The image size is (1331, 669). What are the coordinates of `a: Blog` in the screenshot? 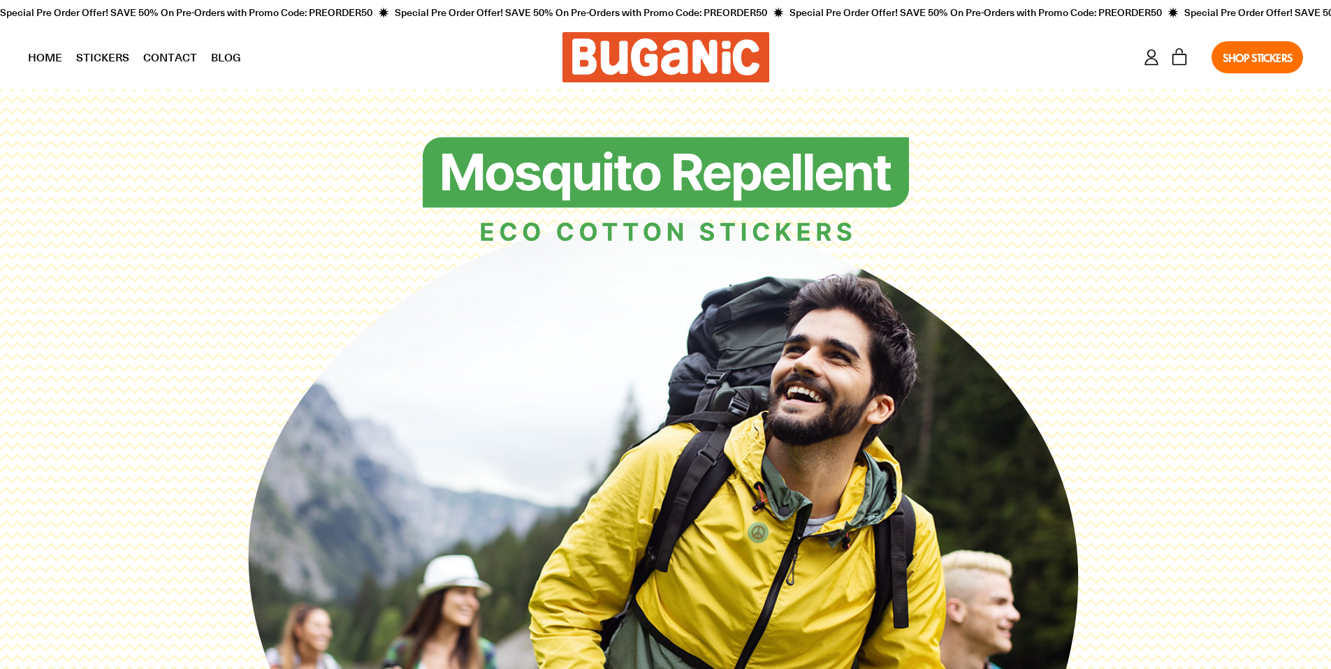 It's located at (226, 57).